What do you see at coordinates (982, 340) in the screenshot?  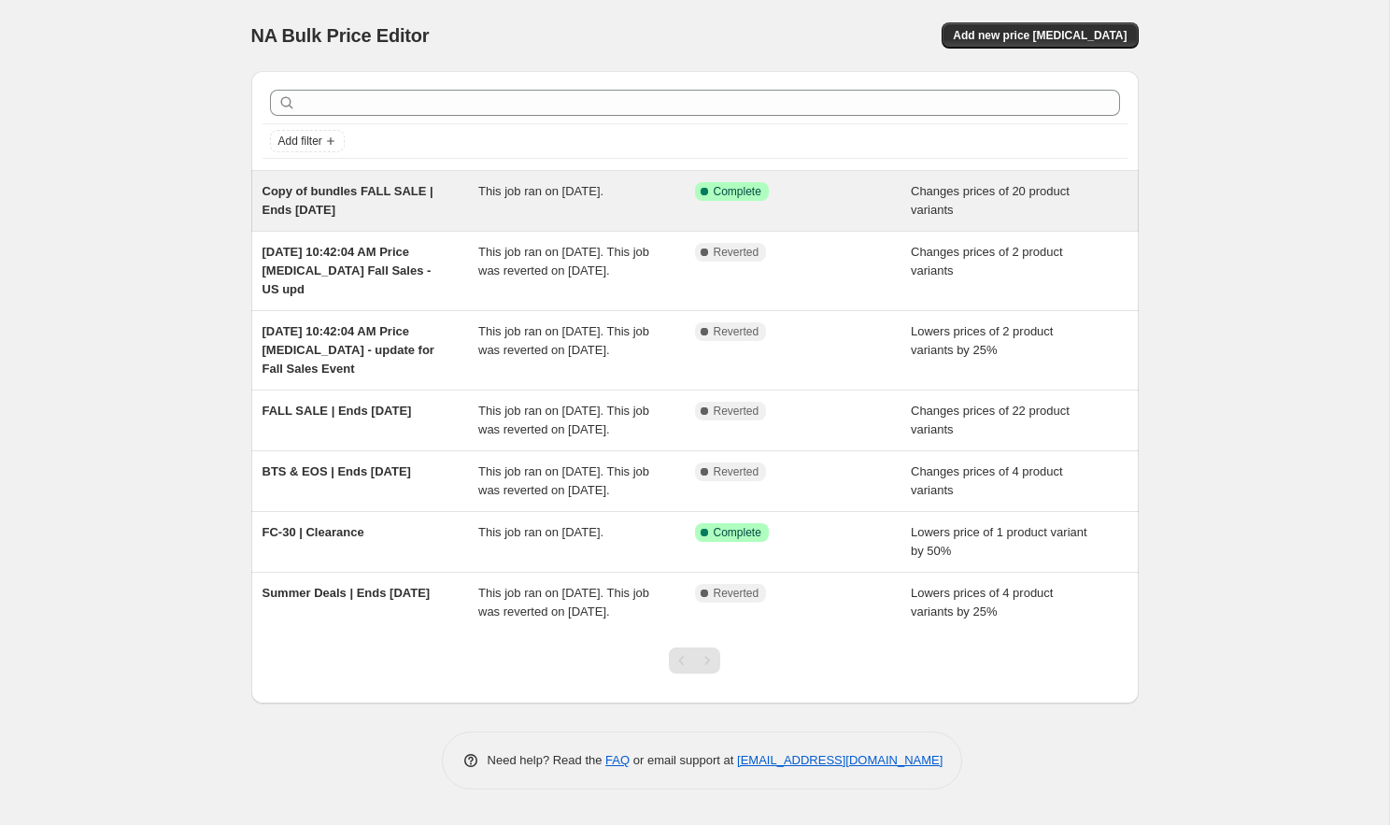 I see `span: Lowers prices of 2 product variants by 25%` at bounding box center [982, 340].